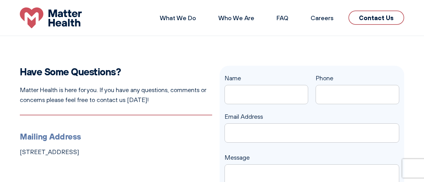 This screenshot has width=424, height=182. Describe the element at coordinates (312, 162) in the screenshot. I see `label: Message` at that location.